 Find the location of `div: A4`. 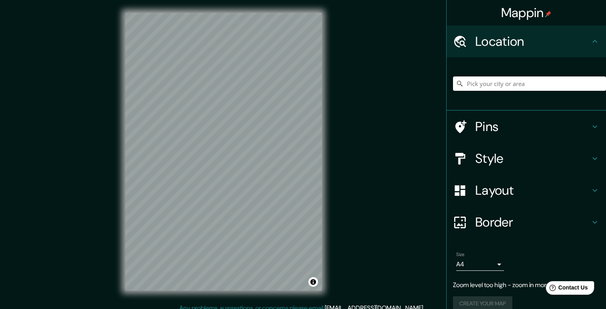

div: A4 is located at coordinates (480, 264).